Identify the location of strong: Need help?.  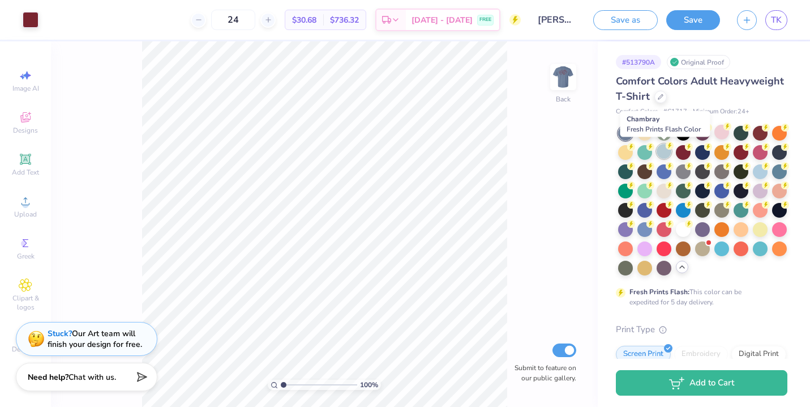
(48, 377).